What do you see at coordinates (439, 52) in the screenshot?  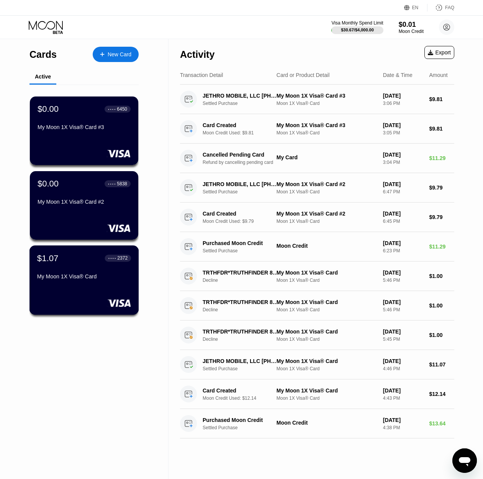 I see `div: Export` at bounding box center [439, 52].